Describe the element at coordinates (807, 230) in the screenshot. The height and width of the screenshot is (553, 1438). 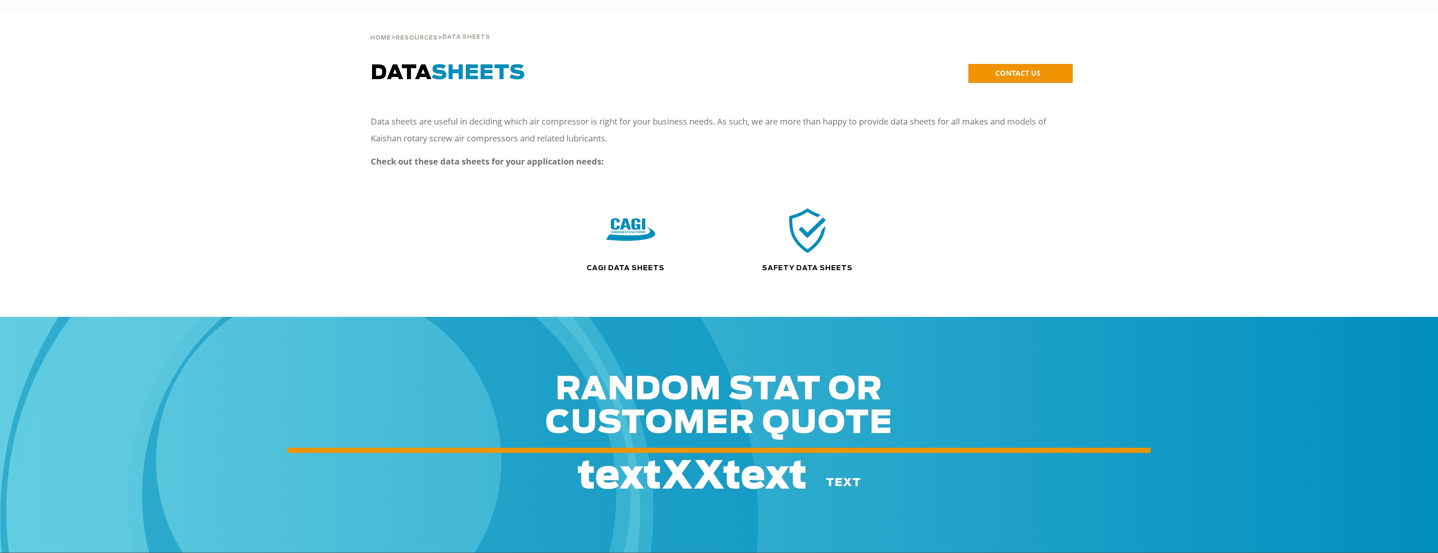
I see `div: safety icon` at that location.